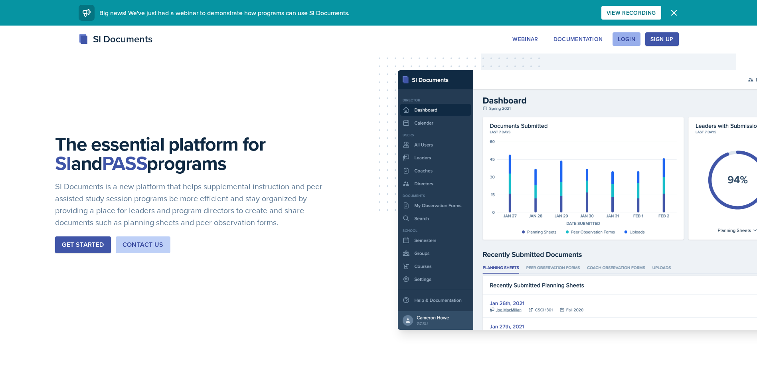  I want to click on button: Sign Up, so click(661, 39).